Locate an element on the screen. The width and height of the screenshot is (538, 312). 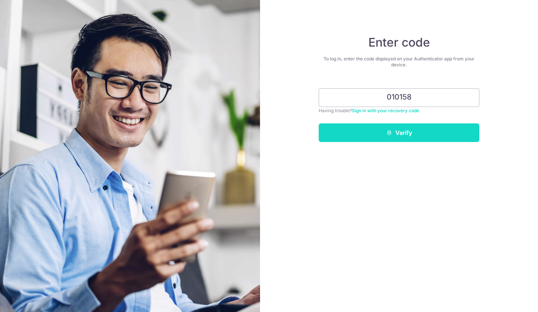
a: Sign in with your recovery code is located at coordinates (385, 111).